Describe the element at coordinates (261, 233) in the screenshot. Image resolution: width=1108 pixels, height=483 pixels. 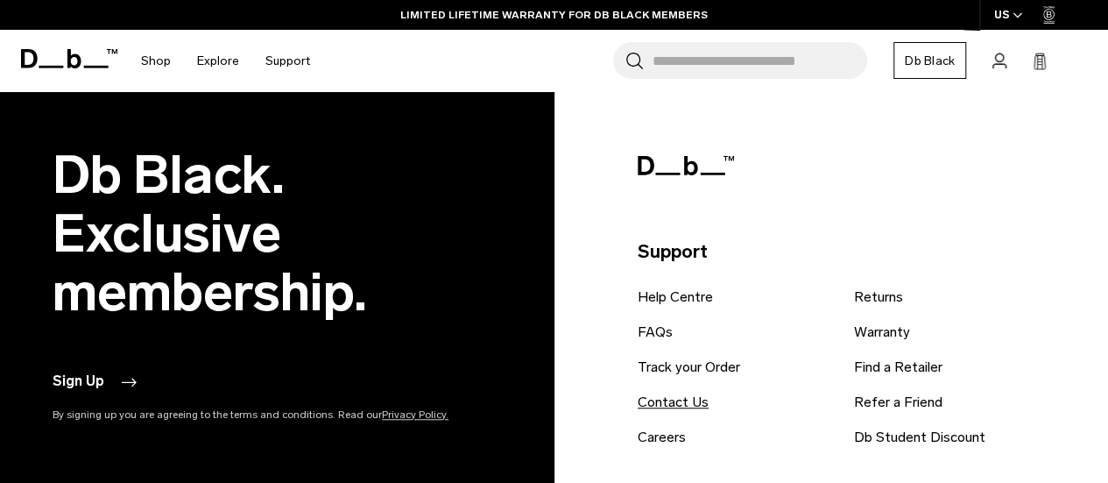
I see `h2: Db Black. Exclusive membership.` at that location.